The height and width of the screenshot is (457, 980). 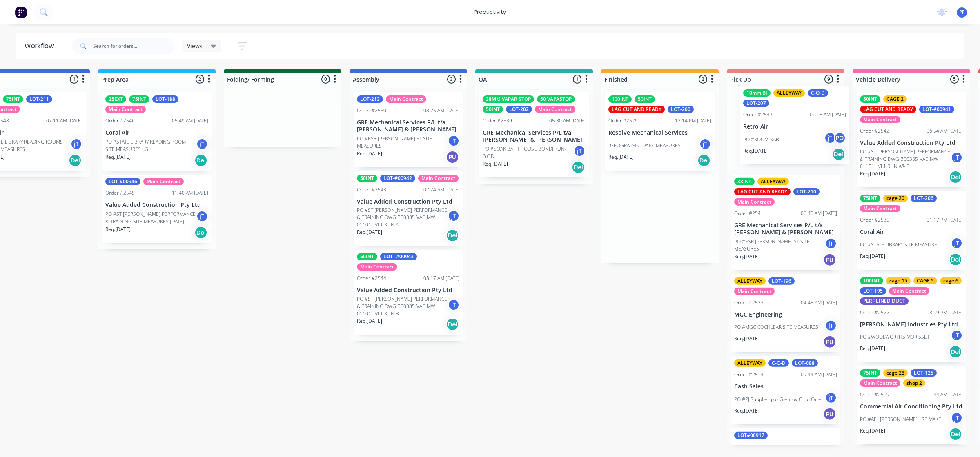 What do you see at coordinates (195, 46) in the screenshot?
I see `span: Views` at bounding box center [195, 46].